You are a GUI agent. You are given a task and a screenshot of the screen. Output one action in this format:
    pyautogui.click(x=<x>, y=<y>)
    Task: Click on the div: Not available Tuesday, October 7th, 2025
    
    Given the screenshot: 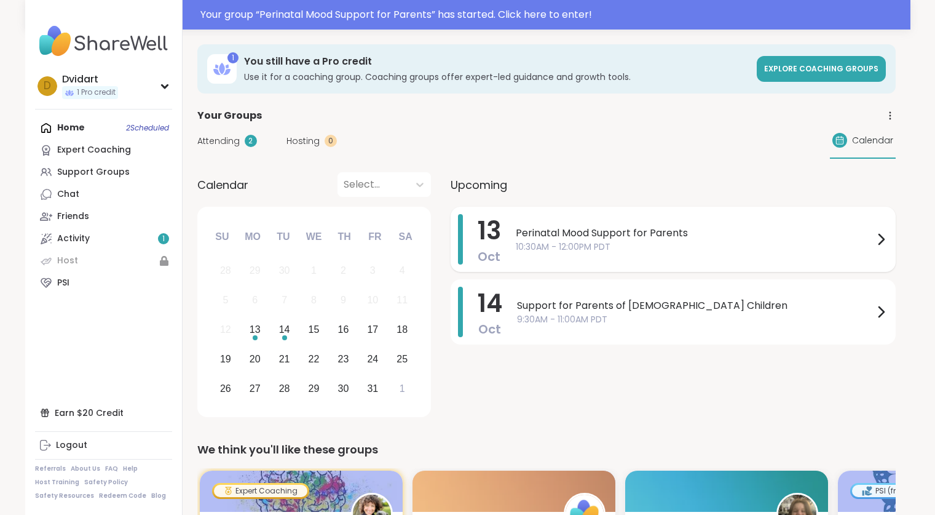 What is the action you would take?
    pyautogui.click(x=284, y=300)
    